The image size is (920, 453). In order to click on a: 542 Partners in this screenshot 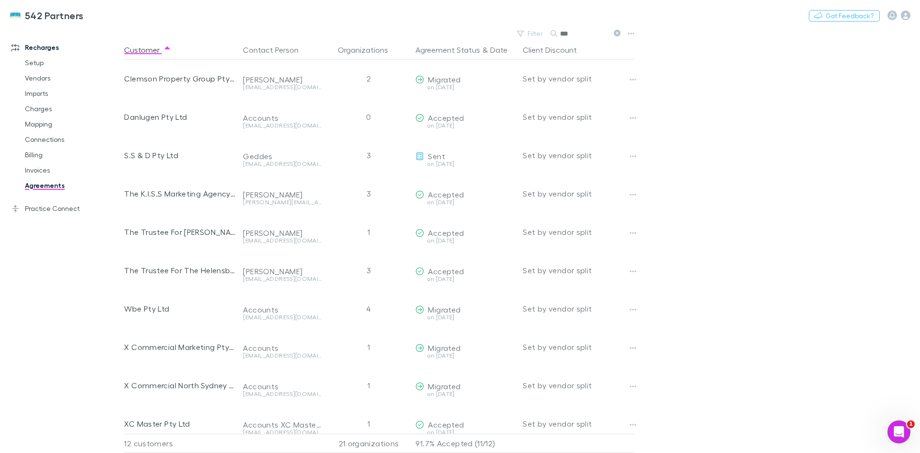, I will do `click(46, 15)`.